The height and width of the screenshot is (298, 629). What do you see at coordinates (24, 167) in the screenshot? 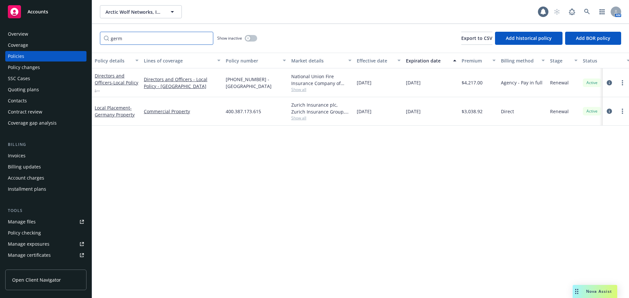
I see `div: Billing updates` at bounding box center [24, 167].